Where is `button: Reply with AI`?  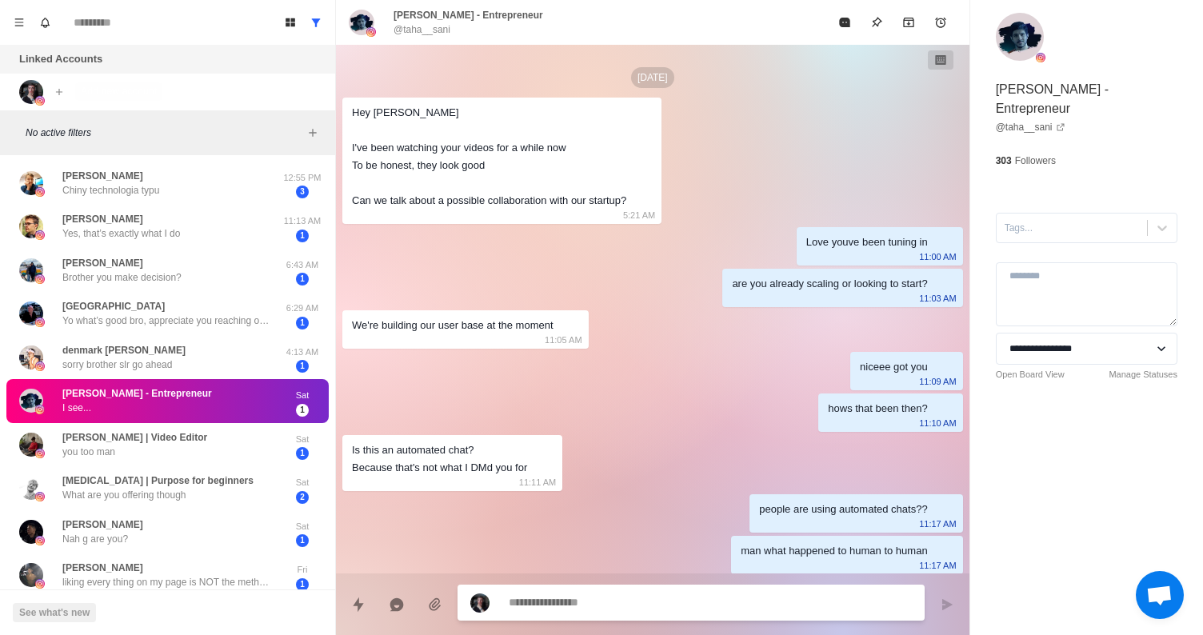
button: Reply with AI is located at coordinates (397, 605).